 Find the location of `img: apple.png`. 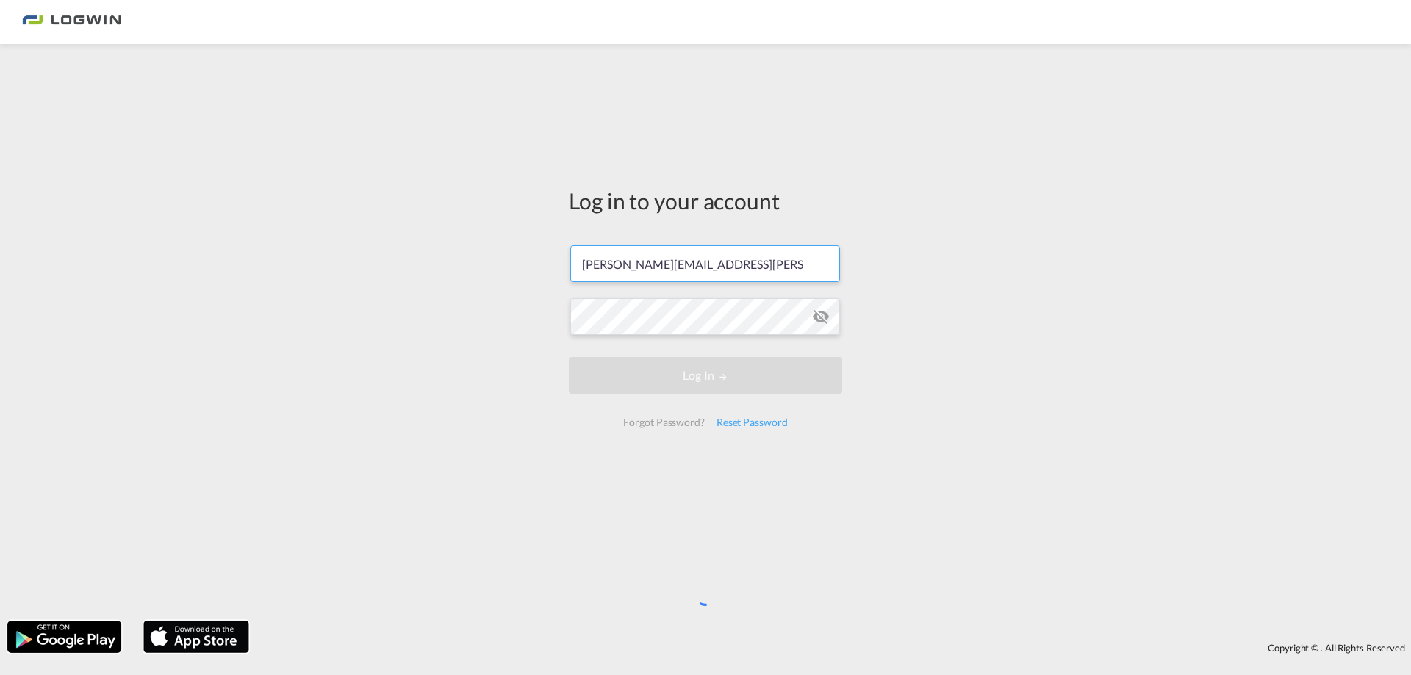

img: apple.png is located at coordinates (196, 637).